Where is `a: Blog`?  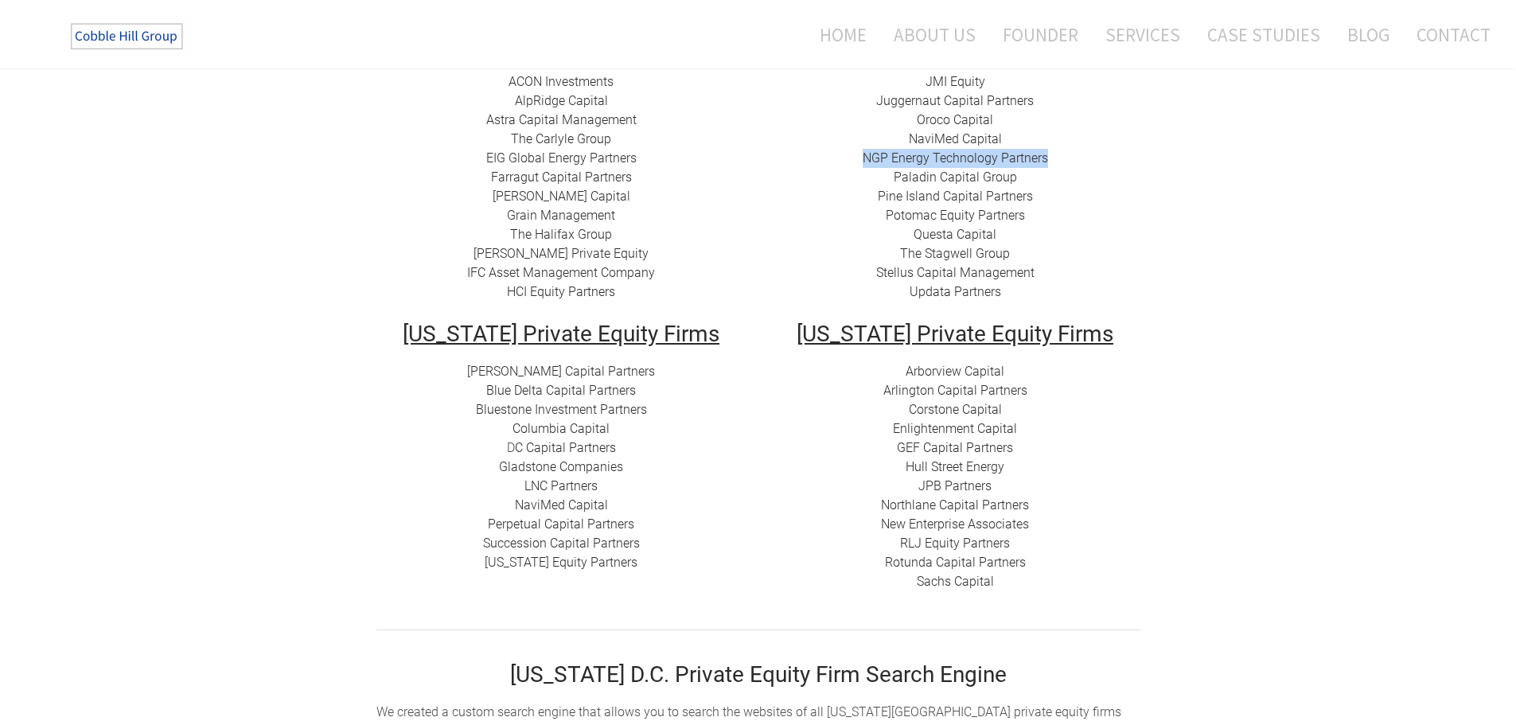 a: Blog is located at coordinates (1368, 34).